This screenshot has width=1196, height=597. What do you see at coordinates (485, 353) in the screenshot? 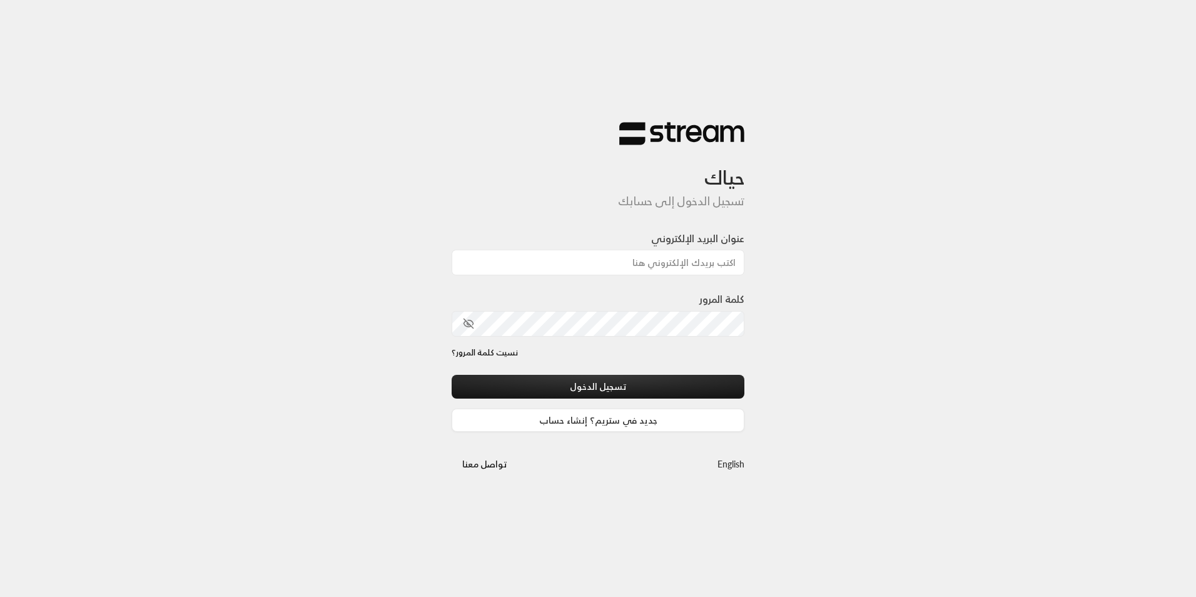
I see `a: نسيت كلمة المرور؟` at bounding box center [485, 353].